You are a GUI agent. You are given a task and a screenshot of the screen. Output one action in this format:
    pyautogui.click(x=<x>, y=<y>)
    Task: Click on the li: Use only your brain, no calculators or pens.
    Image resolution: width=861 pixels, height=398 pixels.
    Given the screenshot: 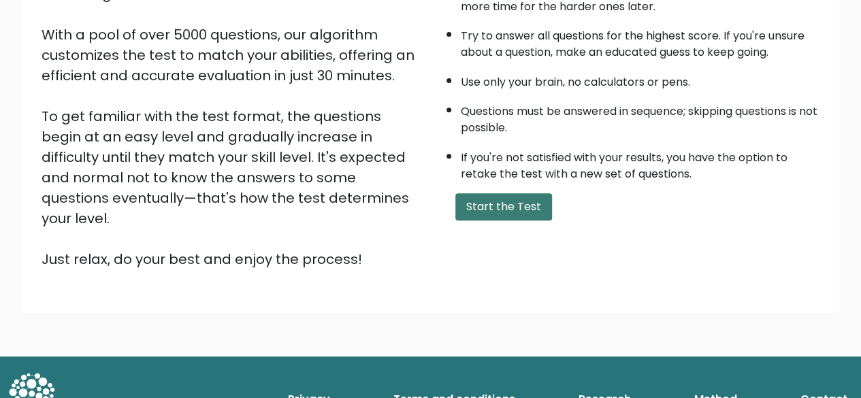 What is the action you would take?
    pyautogui.click(x=640, y=79)
    